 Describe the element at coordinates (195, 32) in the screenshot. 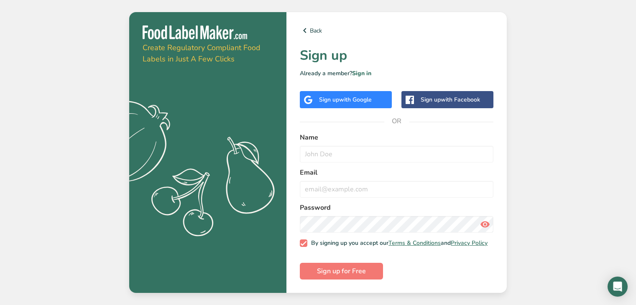

I see `img: Food Label Maker` at that location.